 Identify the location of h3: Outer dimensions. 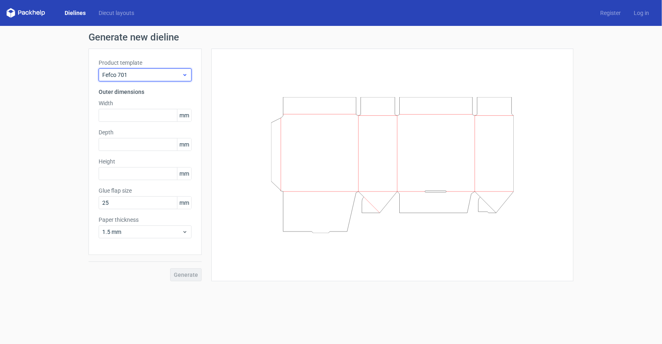
(145, 92).